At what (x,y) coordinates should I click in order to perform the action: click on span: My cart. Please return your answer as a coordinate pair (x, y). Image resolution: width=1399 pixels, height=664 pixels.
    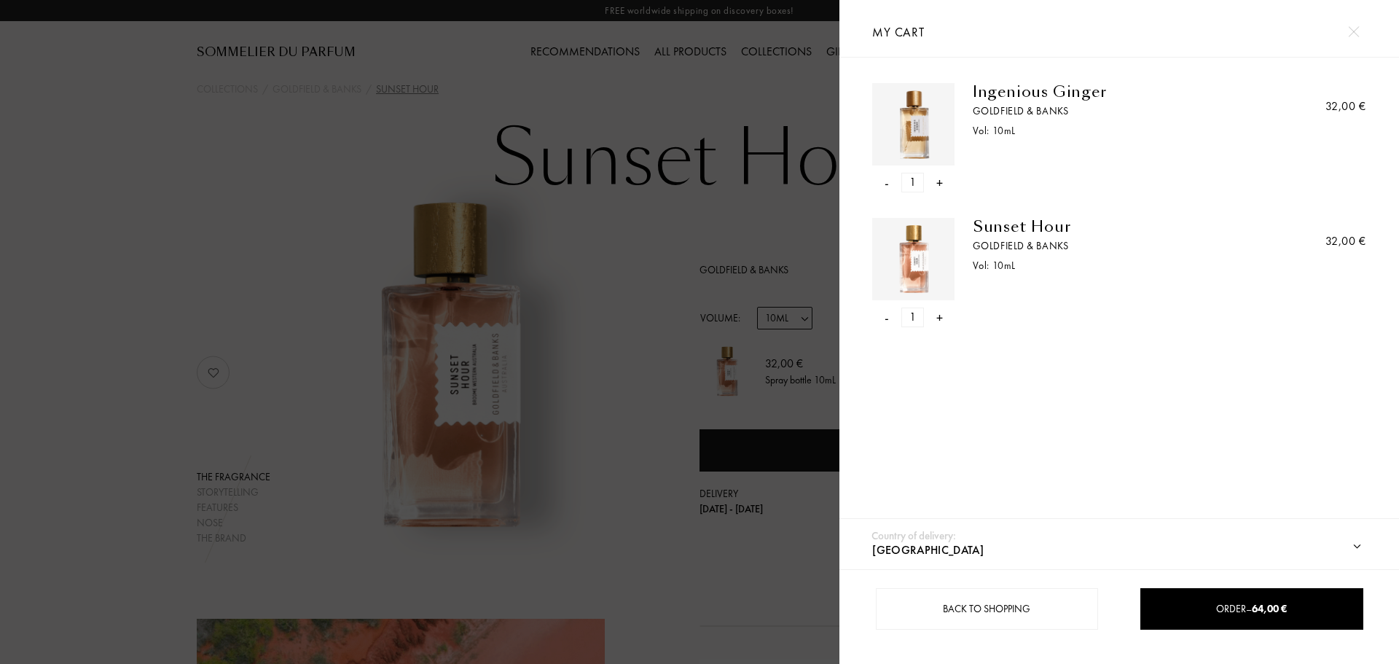
    Looking at the image, I should click on (898, 32).